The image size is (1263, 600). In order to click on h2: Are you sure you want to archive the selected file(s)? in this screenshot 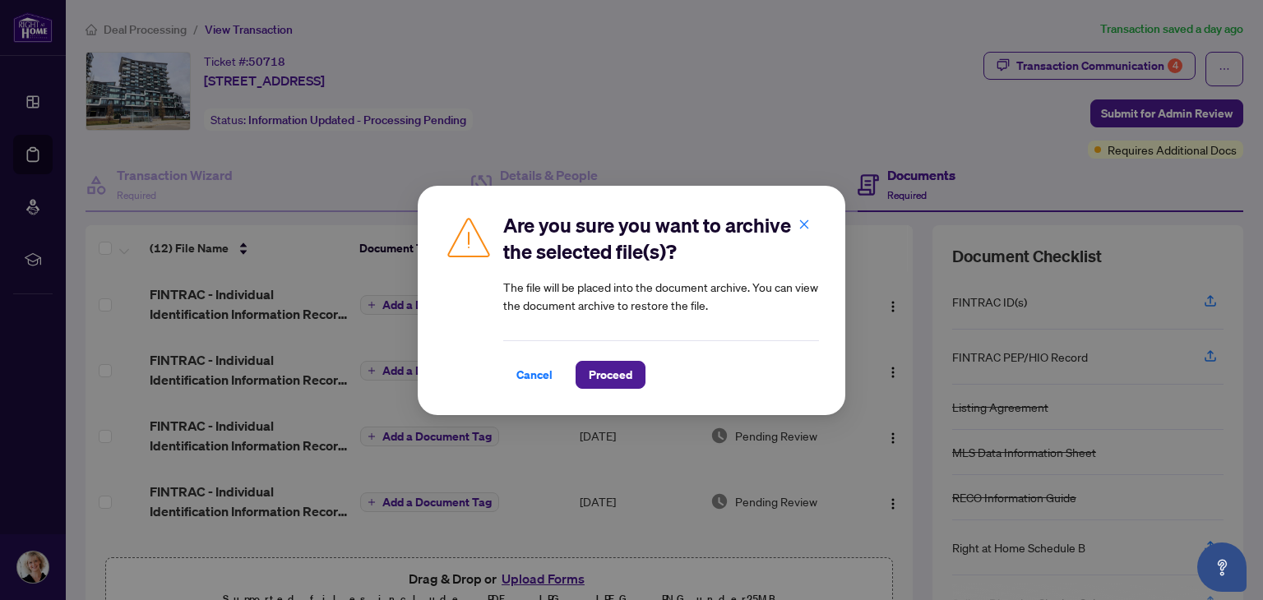, I will do `click(661, 238)`.